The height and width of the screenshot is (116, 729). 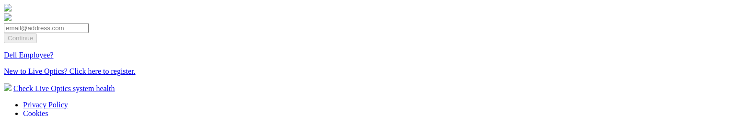 I want to click on img: liveoptics-logo.svg, so click(x=8, y=8).